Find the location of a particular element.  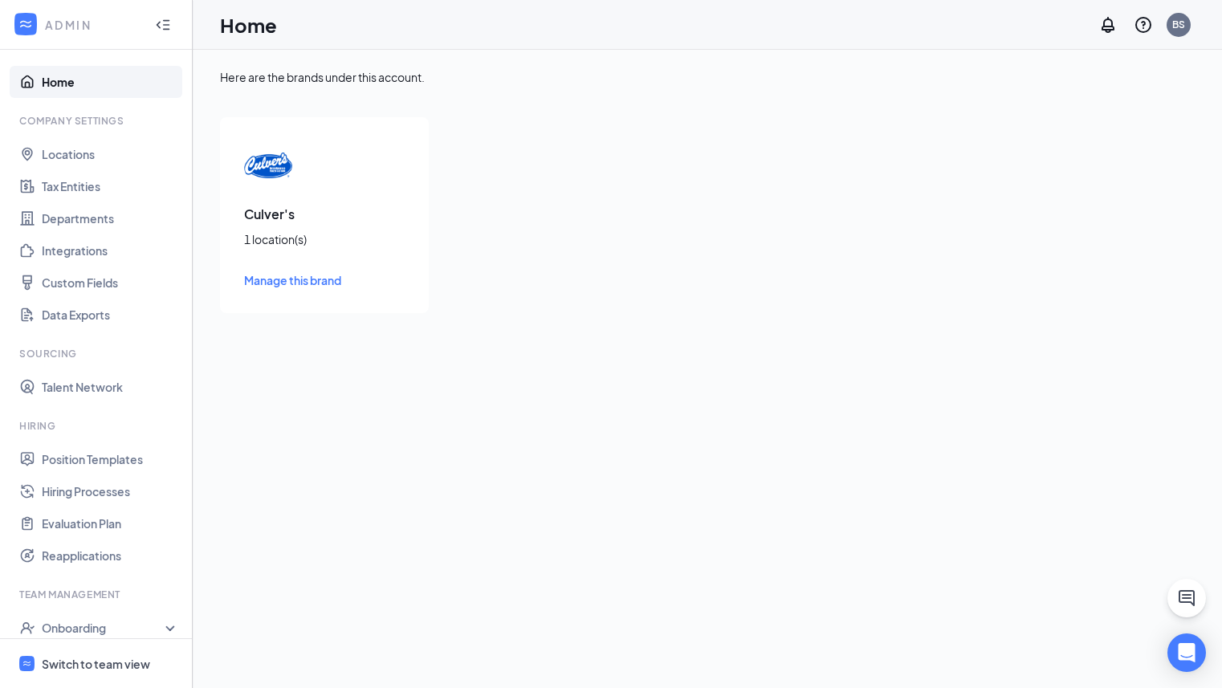

a: Tax Entities is located at coordinates (110, 186).